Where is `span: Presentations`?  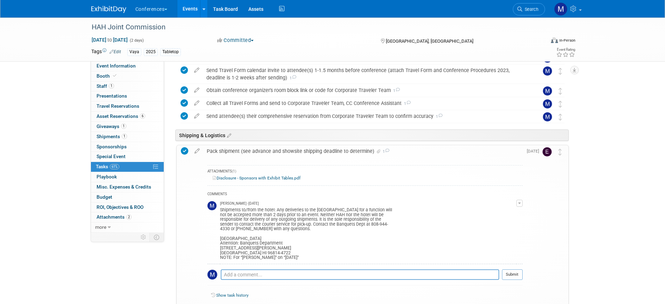
span: Presentations is located at coordinates (112, 96).